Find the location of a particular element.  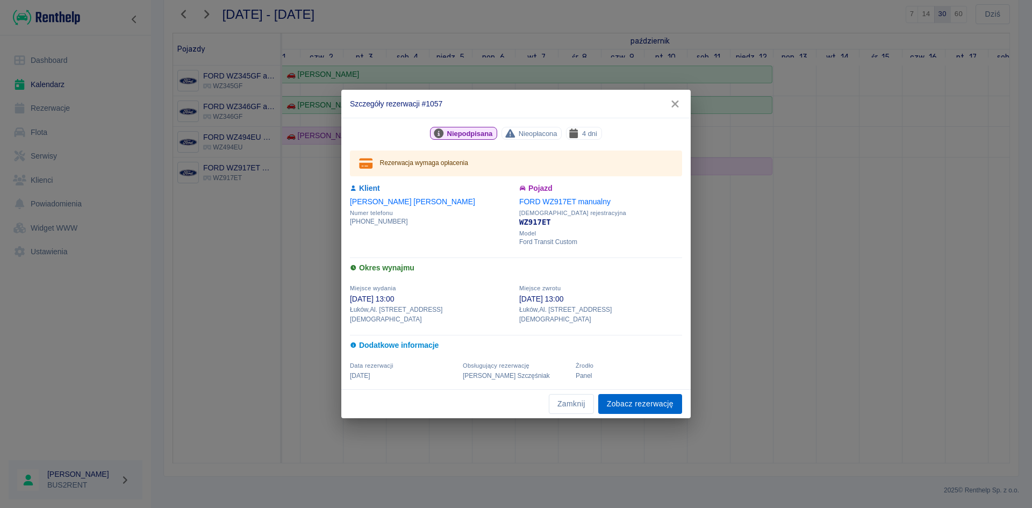

p: Ford Transit Custom is located at coordinates (600, 242).